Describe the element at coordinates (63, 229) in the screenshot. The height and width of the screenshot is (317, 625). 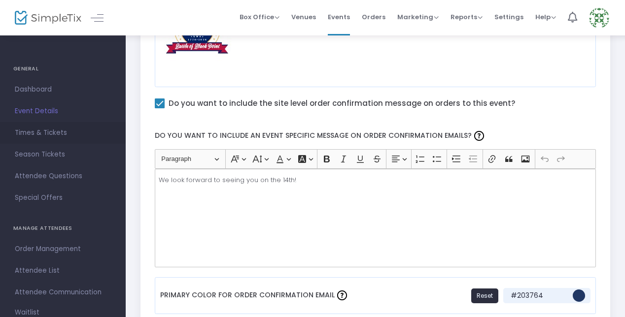
I see `h4: MANAGE ATTENDEES` at that location.